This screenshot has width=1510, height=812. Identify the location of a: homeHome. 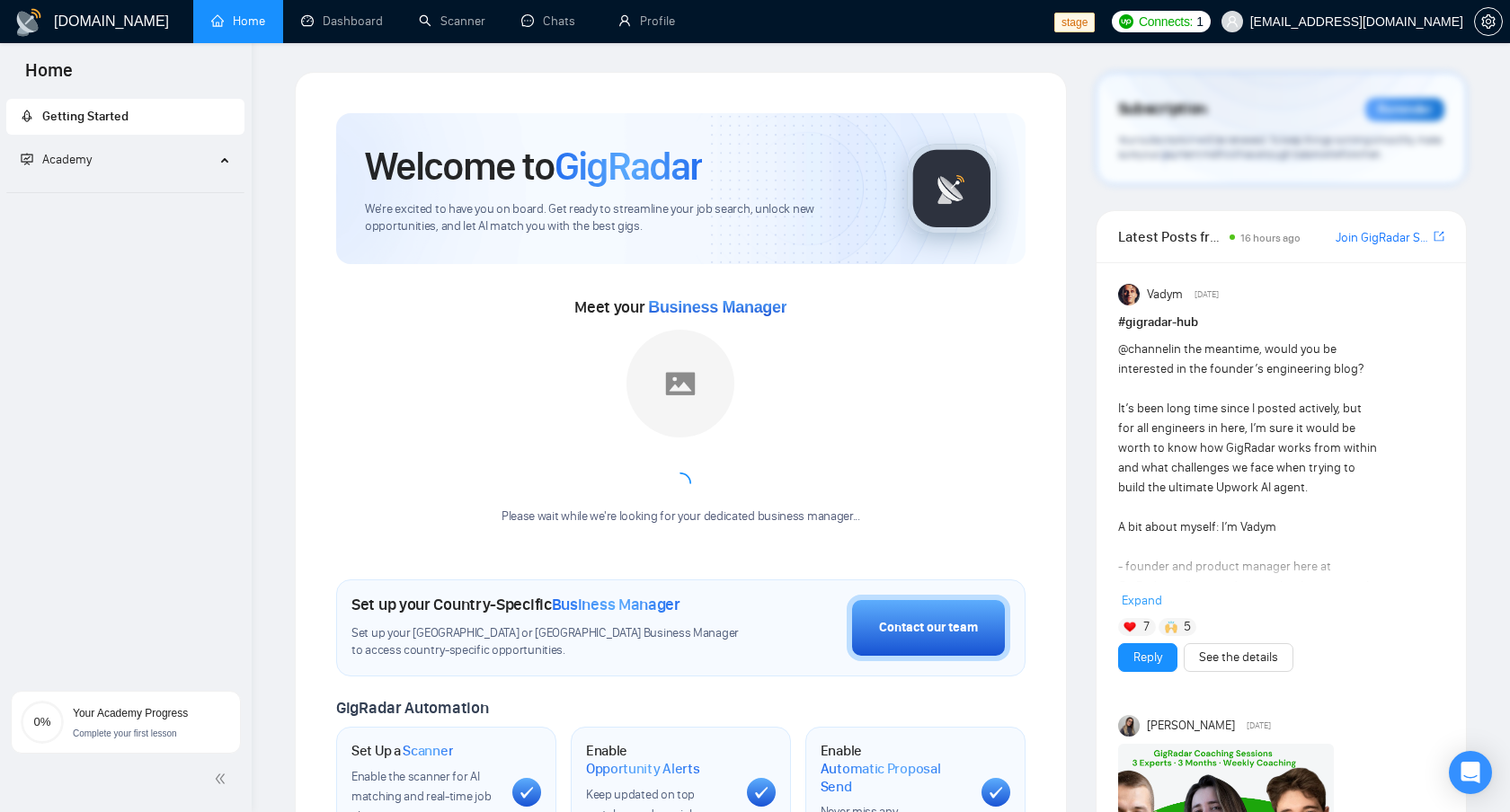
(238, 20).